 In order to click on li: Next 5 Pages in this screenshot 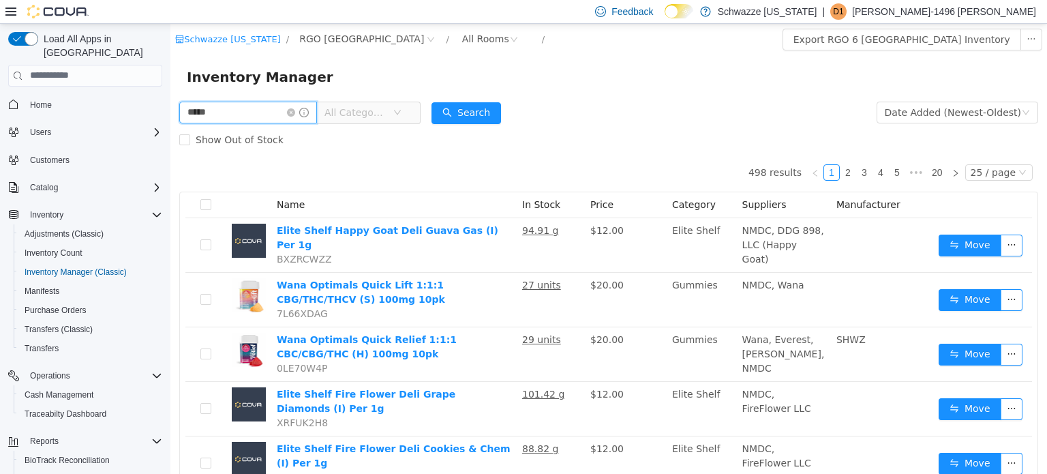, I will do `click(746, 149)`.